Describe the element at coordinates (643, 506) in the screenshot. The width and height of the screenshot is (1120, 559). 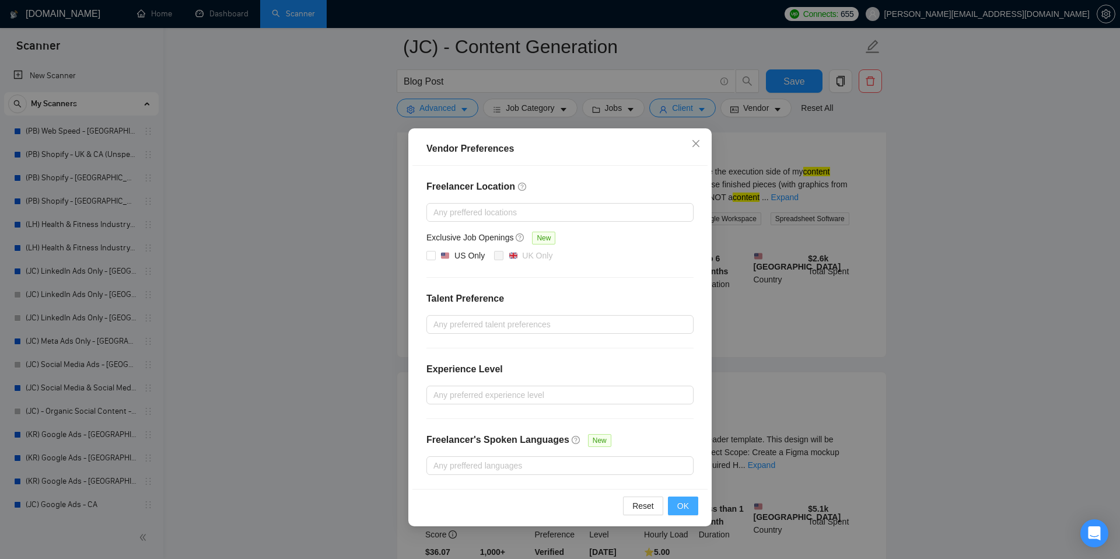
I see `button: Reset` at that location.